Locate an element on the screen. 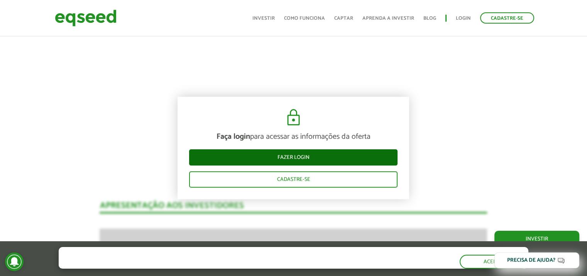  a: política de privacidade e de cookies is located at coordinates (205, 264).